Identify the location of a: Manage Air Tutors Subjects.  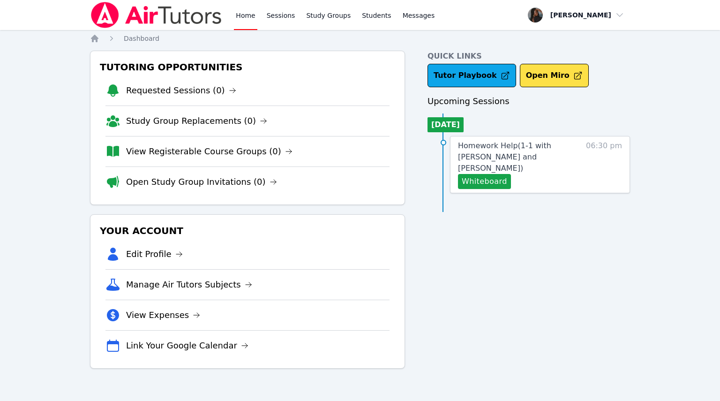
(189, 284).